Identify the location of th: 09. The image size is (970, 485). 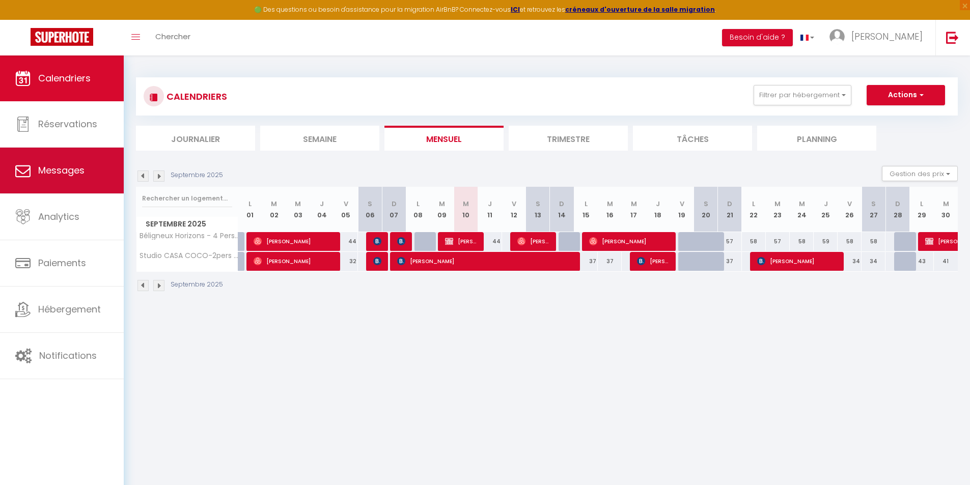
(441, 209).